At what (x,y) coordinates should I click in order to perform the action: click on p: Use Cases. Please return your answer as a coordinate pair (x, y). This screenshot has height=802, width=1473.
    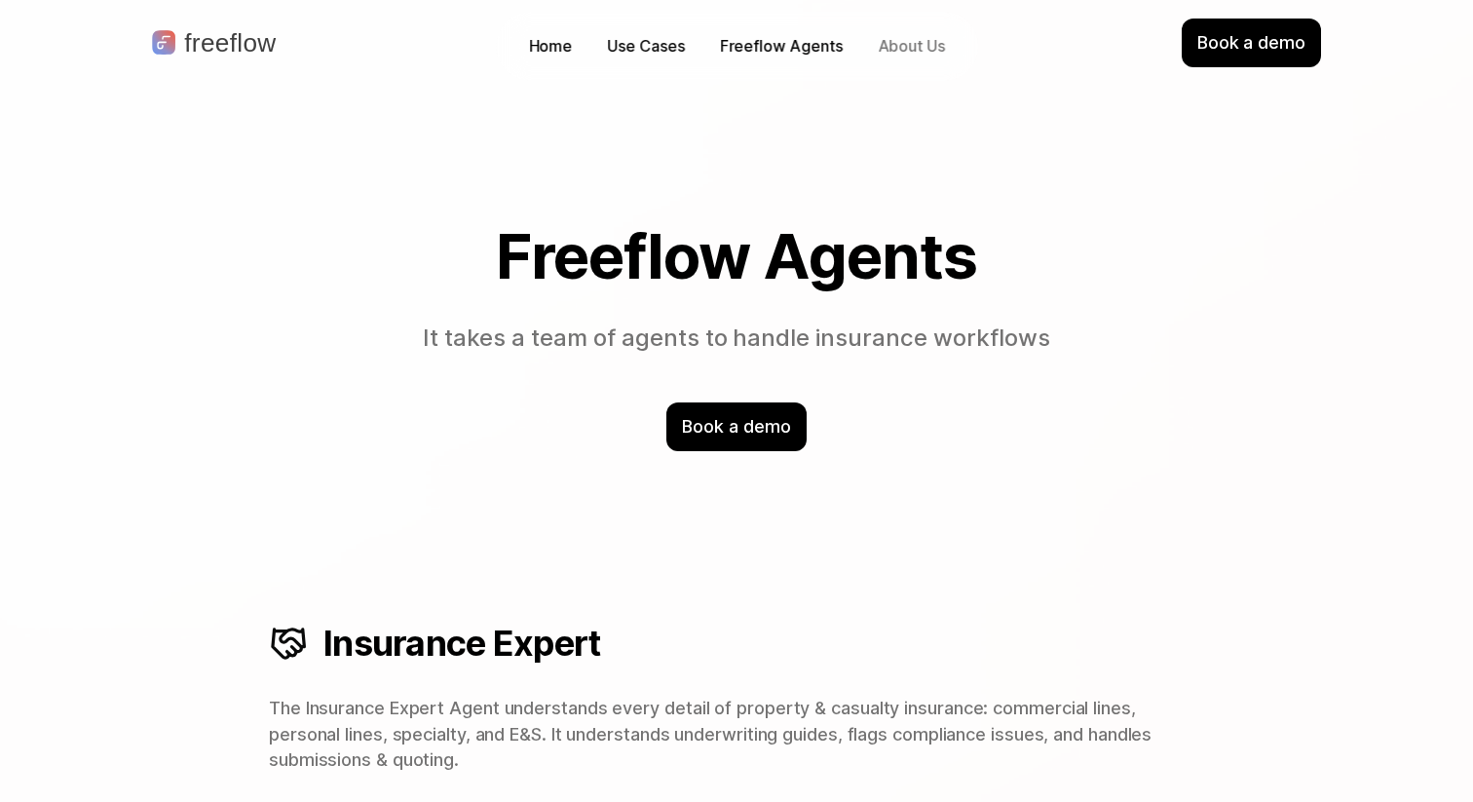
    Looking at the image, I should click on (646, 46).